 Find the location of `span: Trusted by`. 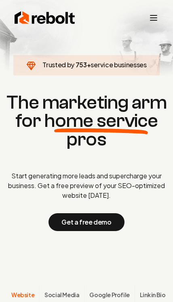

span: Trusted by is located at coordinates (58, 64).